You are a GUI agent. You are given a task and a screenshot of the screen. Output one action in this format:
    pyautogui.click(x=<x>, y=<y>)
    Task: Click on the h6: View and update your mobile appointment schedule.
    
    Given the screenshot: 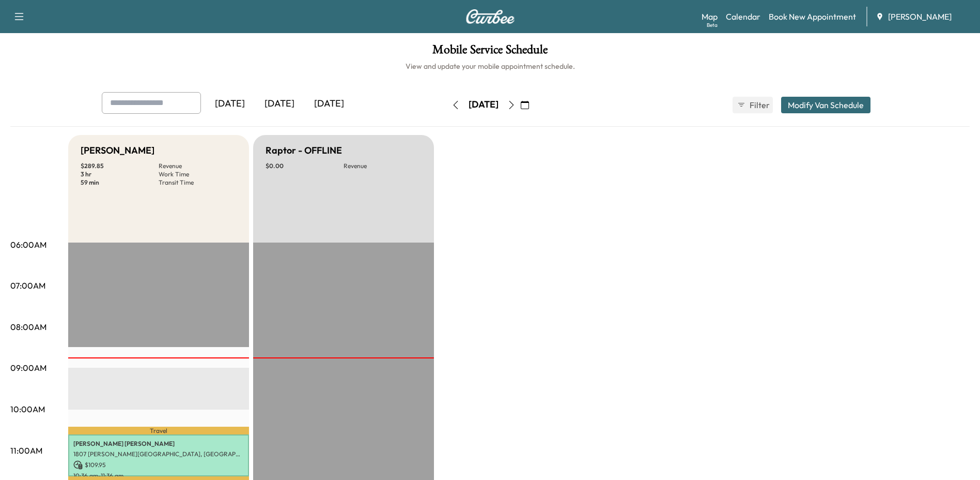 What is the action you would take?
    pyautogui.click(x=490, y=66)
    